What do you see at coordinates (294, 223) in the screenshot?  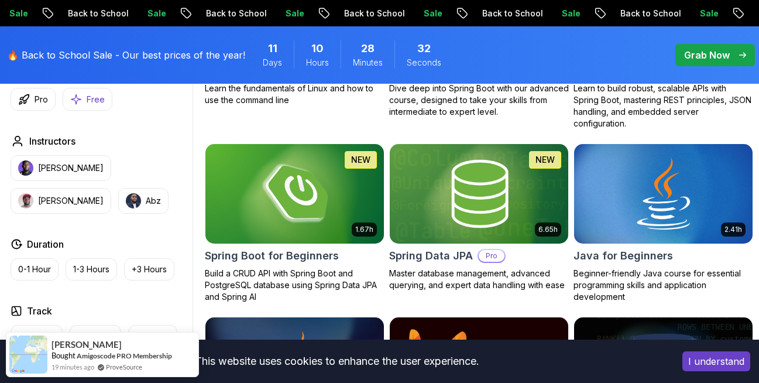 I see `a: Spring Boot for Beginners card1.67hNEWSpring Boot for BeginnersBuild a CRUD API with Spring Boot ...` at bounding box center [294, 223].